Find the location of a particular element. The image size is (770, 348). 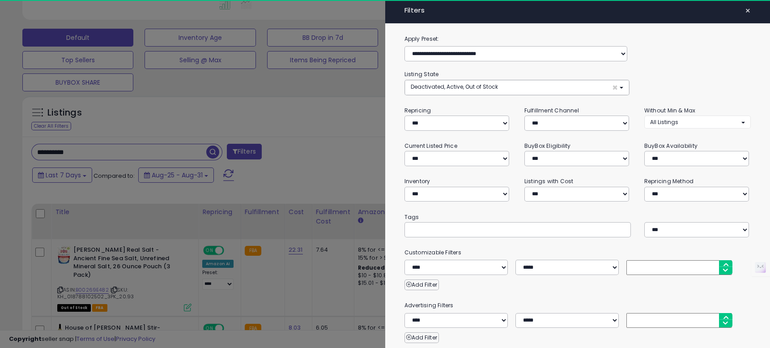

small: Listings with Cost is located at coordinates (549, 181).